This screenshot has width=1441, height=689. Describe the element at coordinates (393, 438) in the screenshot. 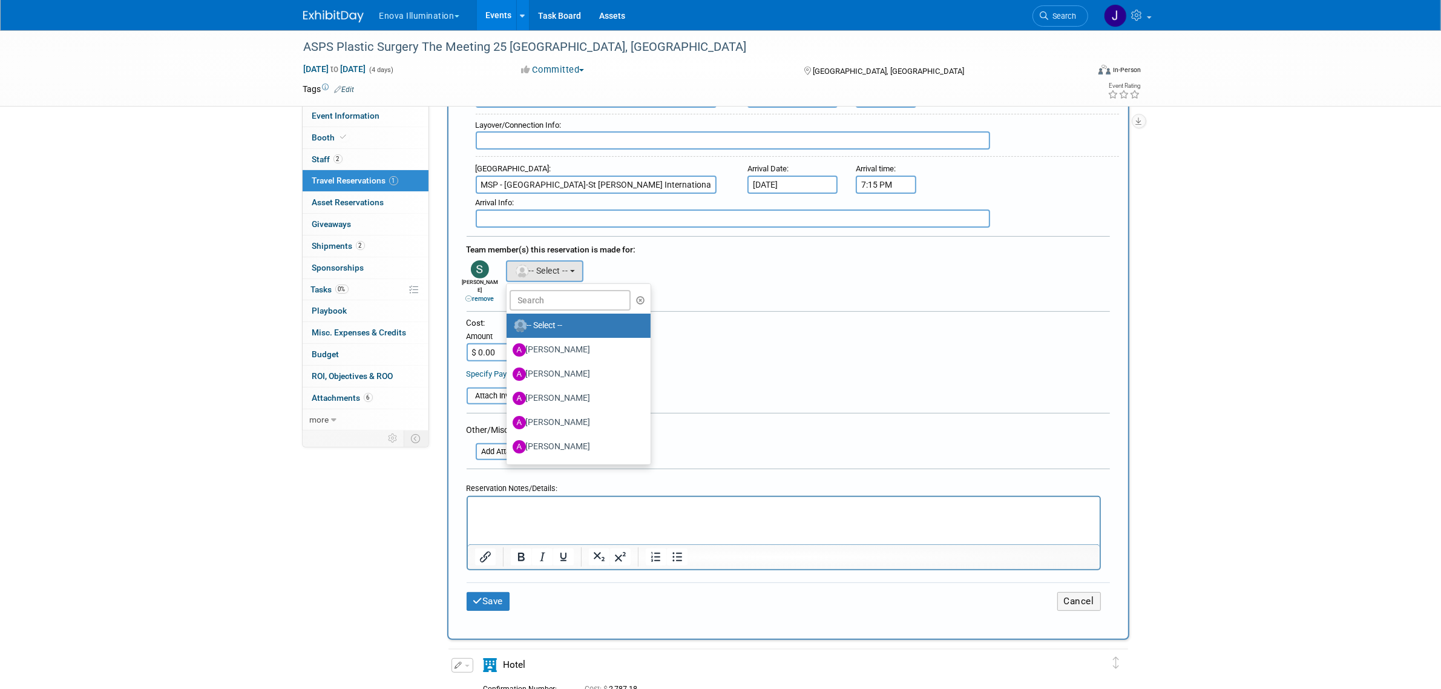

I see `td: Personalize Event Tab Strip` at that location.